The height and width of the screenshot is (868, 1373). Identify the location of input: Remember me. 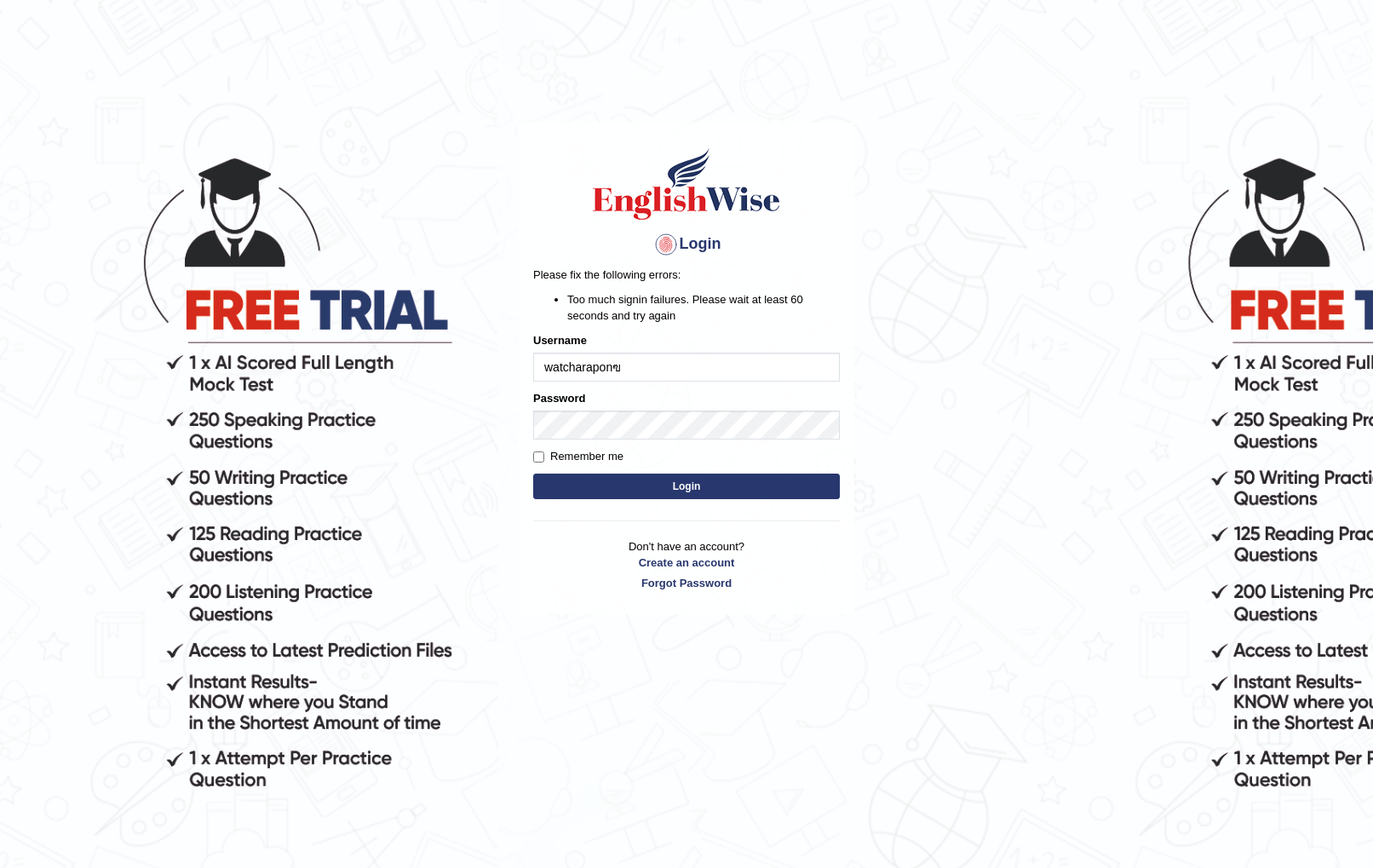
(539, 457).